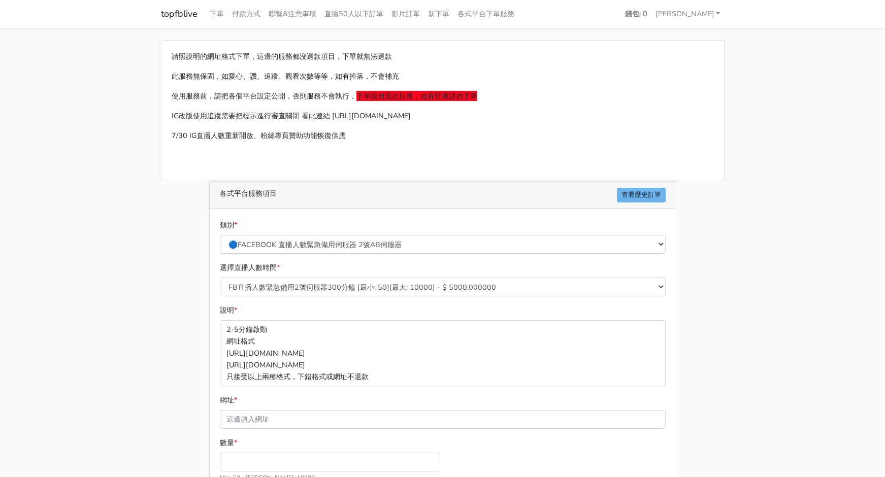  What do you see at coordinates (438, 14) in the screenshot?
I see `a: 新下單` at bounding box center [438, 14].